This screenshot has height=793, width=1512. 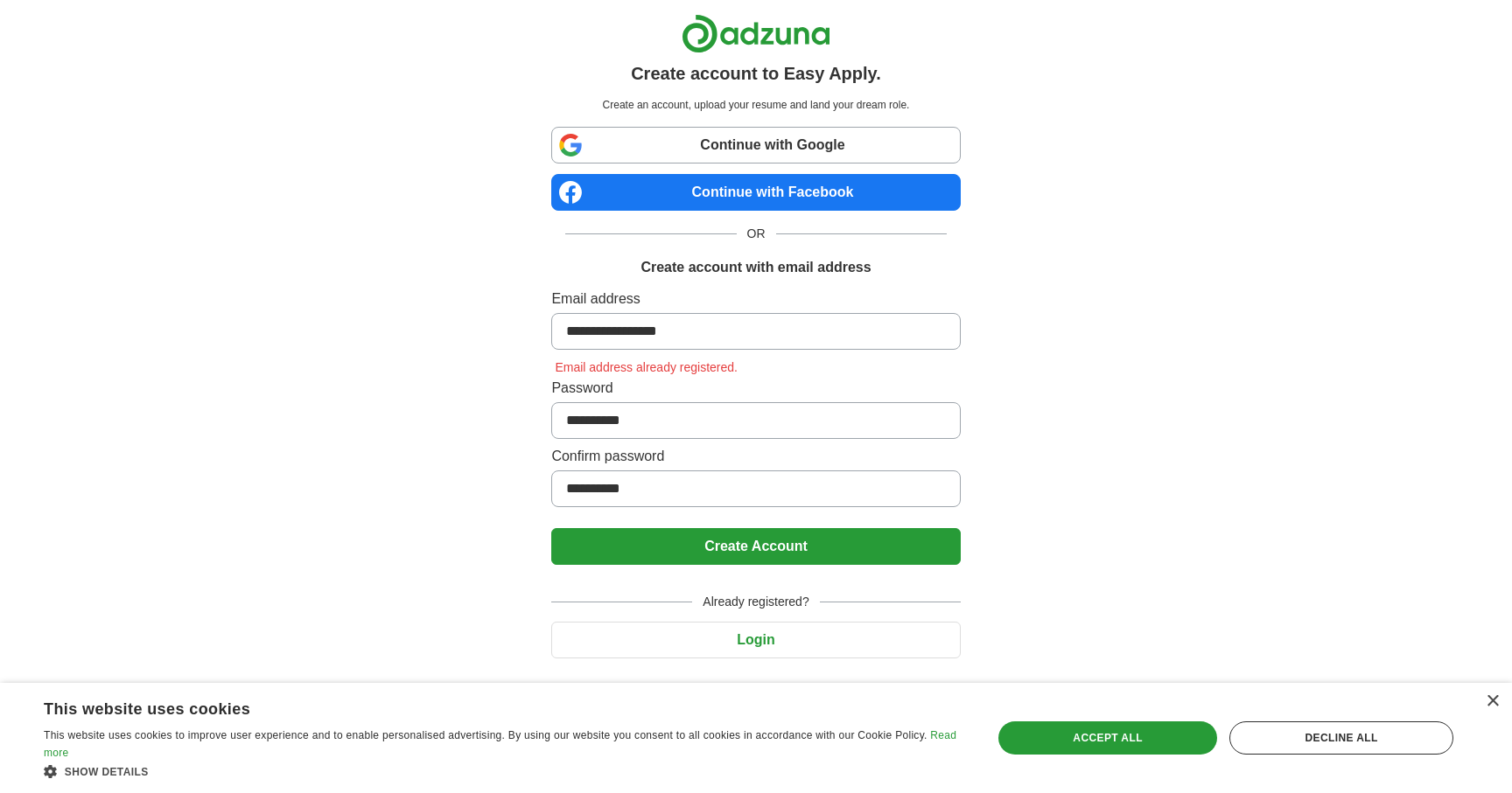 What do you see at coordinates (756, 233) in the screenshot?
I see `span: OR` at bounding box center [756, 233].